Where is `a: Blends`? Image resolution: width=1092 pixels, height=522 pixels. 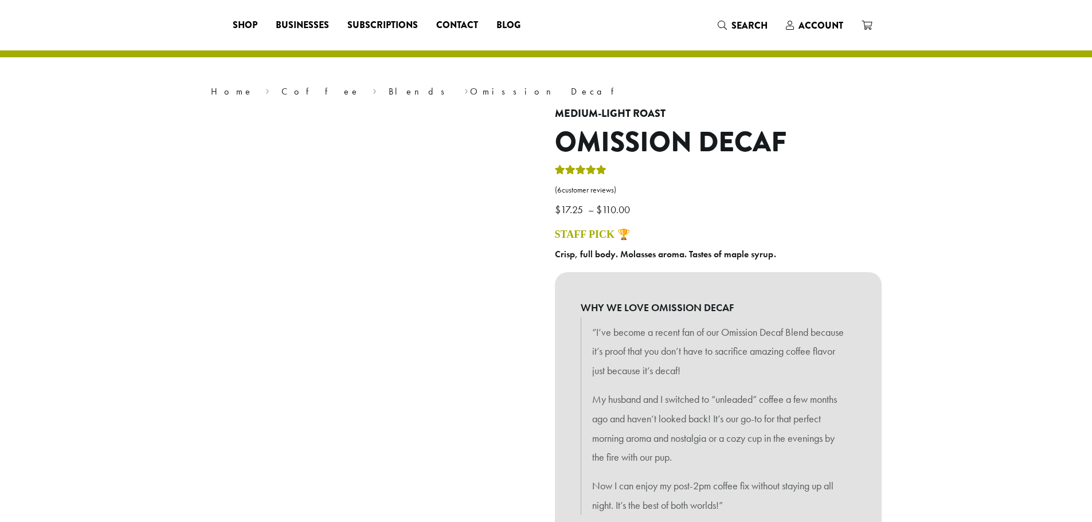 a: Blends is located at coordinates (420, 91).